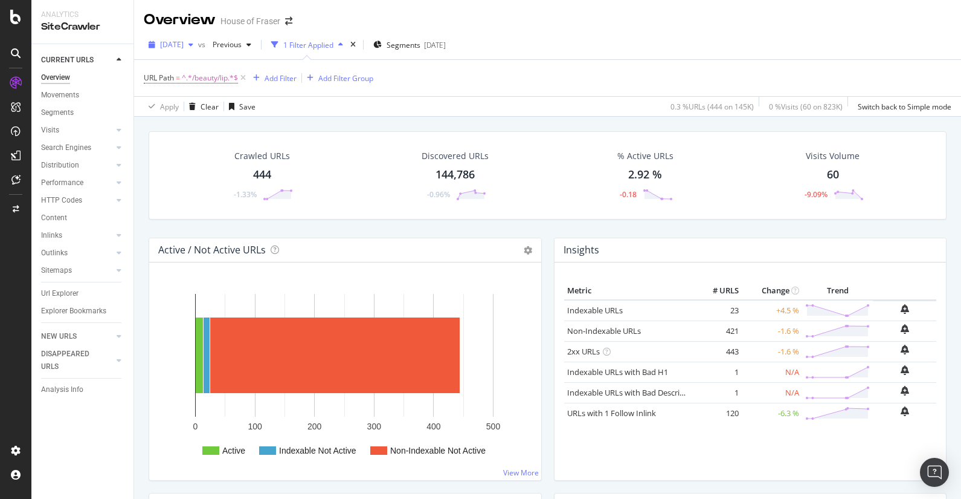  I want to click on div: Add Filter Group, so click(346, 78).